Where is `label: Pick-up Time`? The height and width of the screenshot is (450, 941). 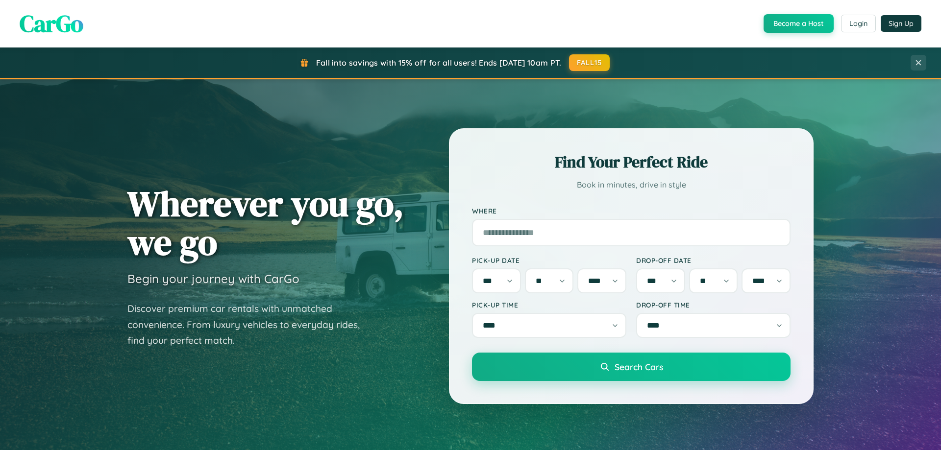 label: Pick-up Time is located at coordinates (549, 305).